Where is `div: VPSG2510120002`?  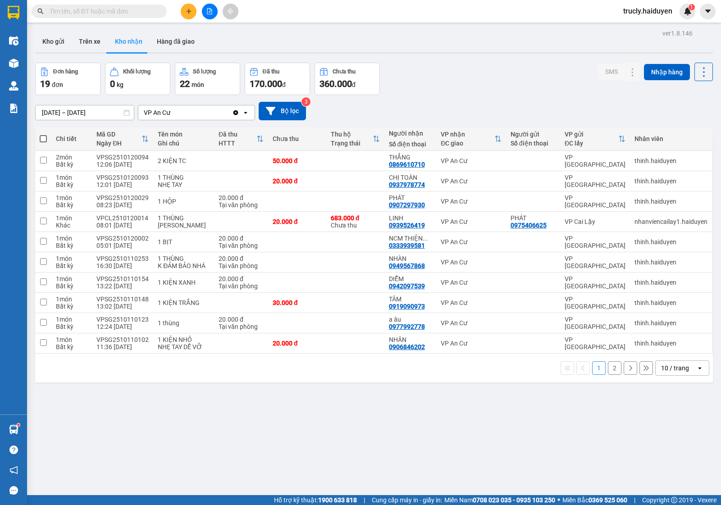
div: VPSG2510120002 is located at coordinates (123, 239).